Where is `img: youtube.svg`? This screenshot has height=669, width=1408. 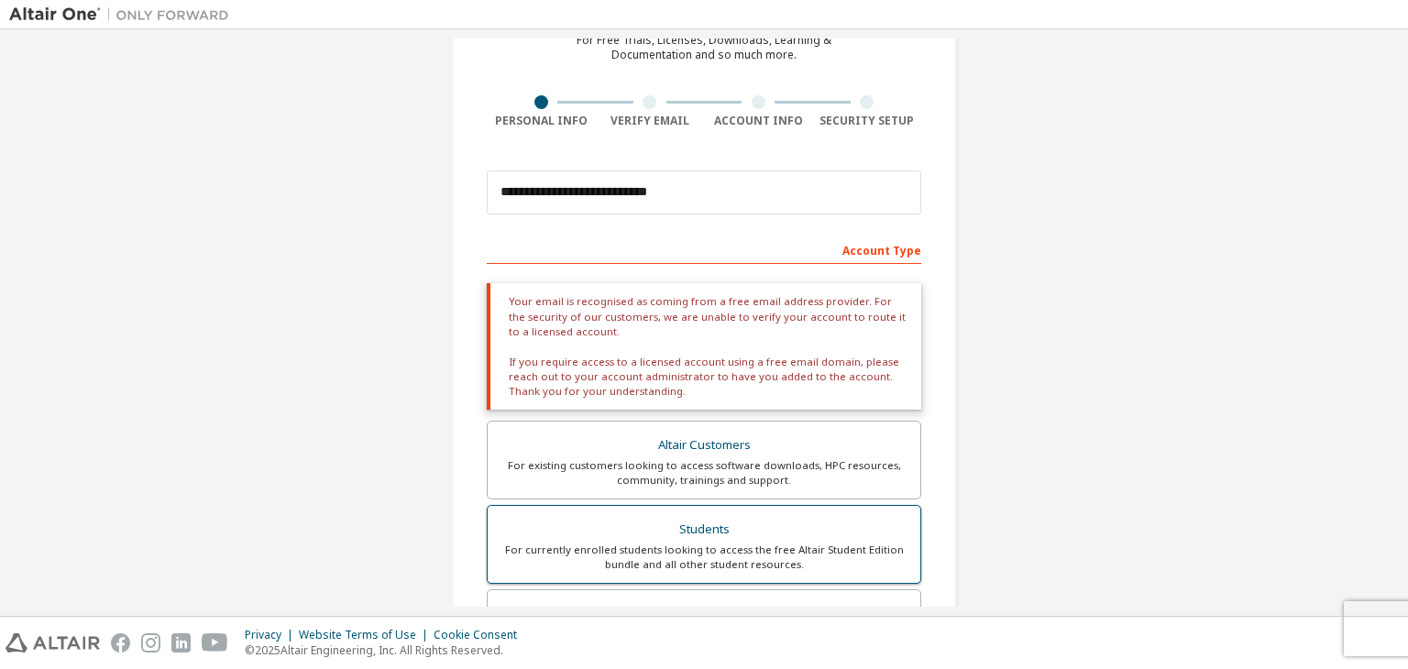 img: youtube.svg is located at coordinates (215, 643).